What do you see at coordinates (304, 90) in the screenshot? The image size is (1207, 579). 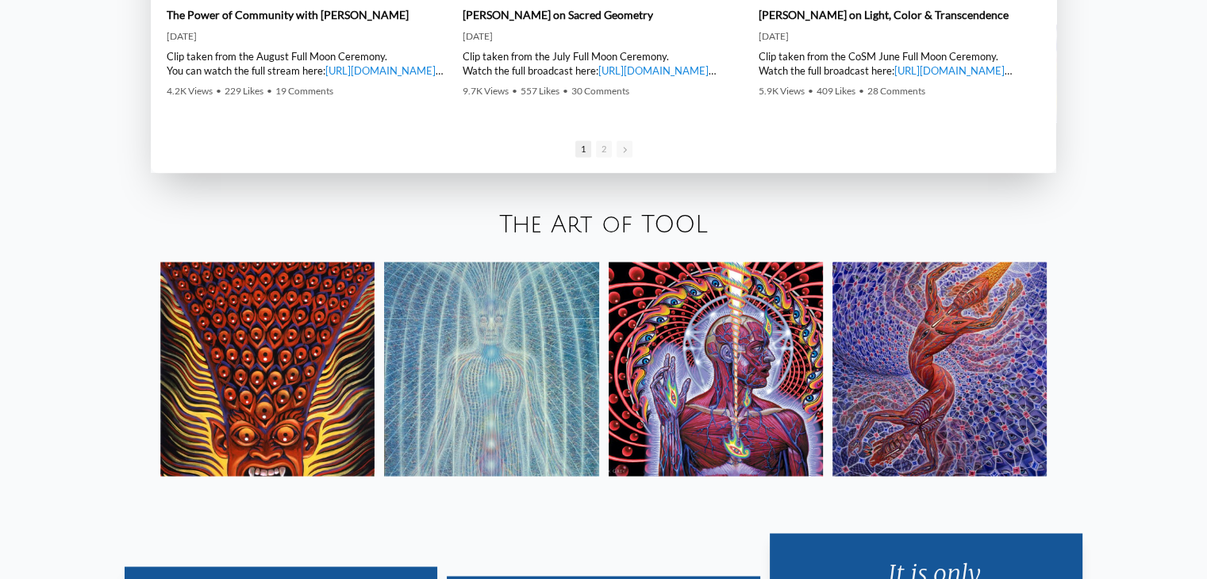 I see `span: 19 Comments` at bounding box center [304, 90].